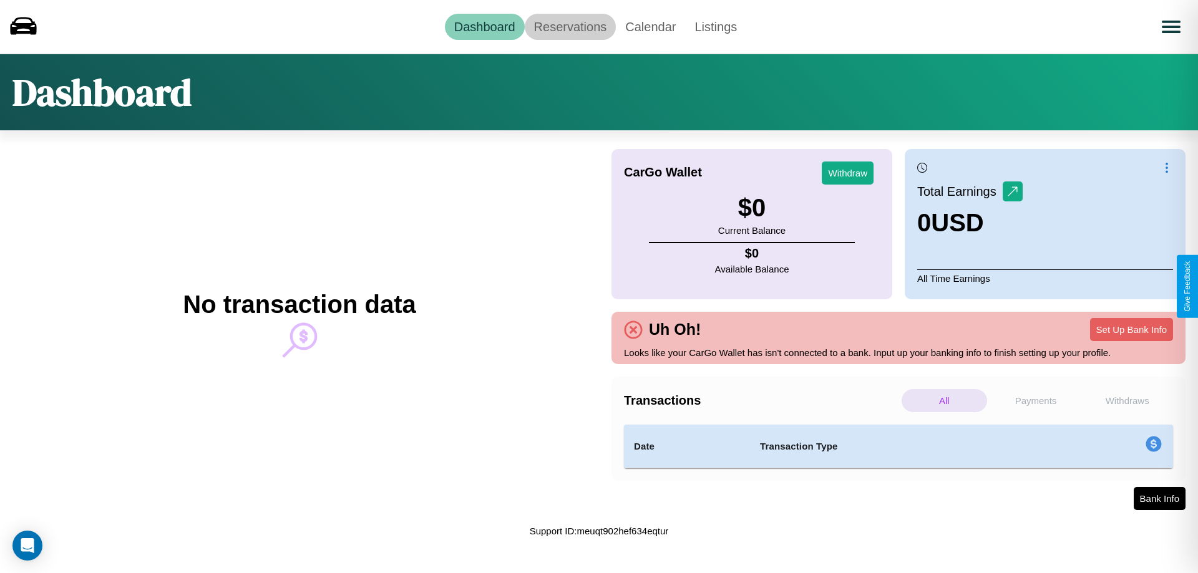  I want to click on a: Listings, so click(715, 27).